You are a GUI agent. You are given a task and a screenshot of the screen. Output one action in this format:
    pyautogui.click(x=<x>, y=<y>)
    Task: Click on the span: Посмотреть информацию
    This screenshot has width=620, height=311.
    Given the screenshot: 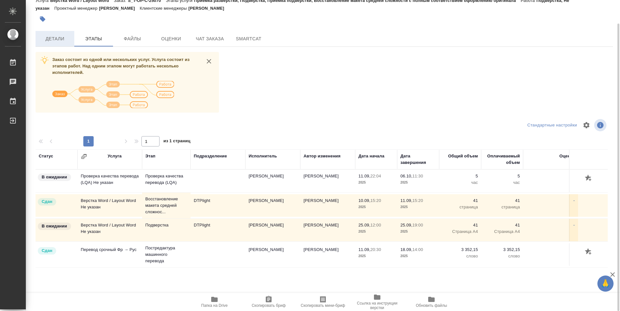 What is the action you would take?
    pyautogui.click(x=601, y=125)
    